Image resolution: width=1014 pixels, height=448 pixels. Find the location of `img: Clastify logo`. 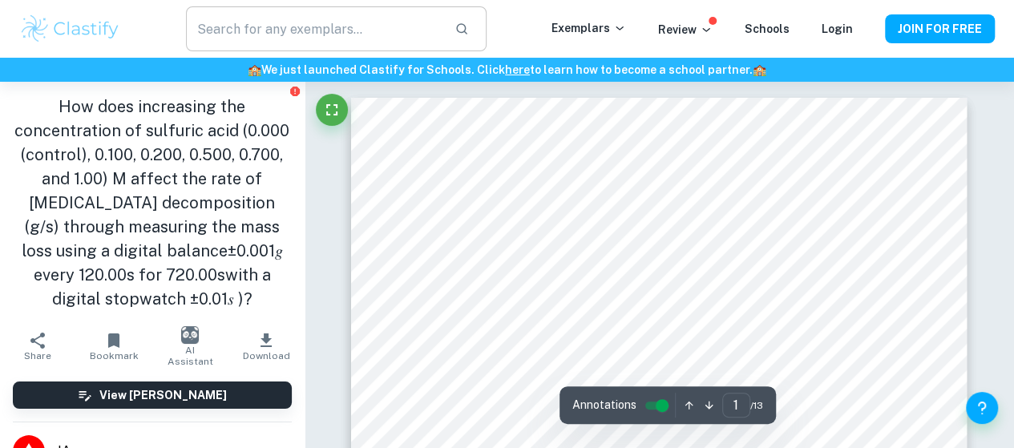

img: Clastify logo is located at coordinates (70, 29).